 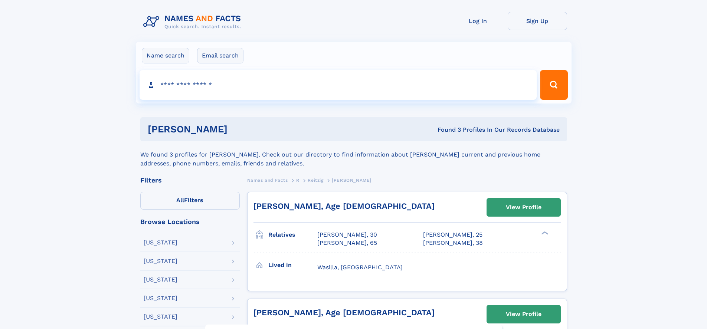 I want to click on a: R, so click(x=298, y=180).